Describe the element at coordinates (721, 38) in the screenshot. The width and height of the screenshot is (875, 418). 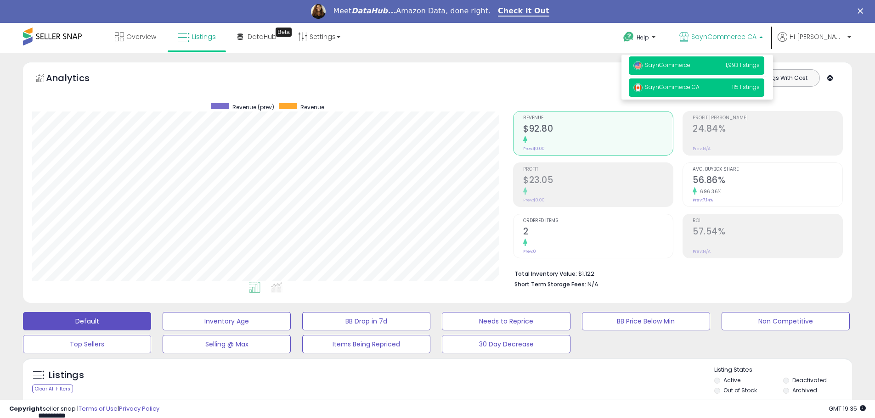
I see `a: SaynCommerce CA` at that location.